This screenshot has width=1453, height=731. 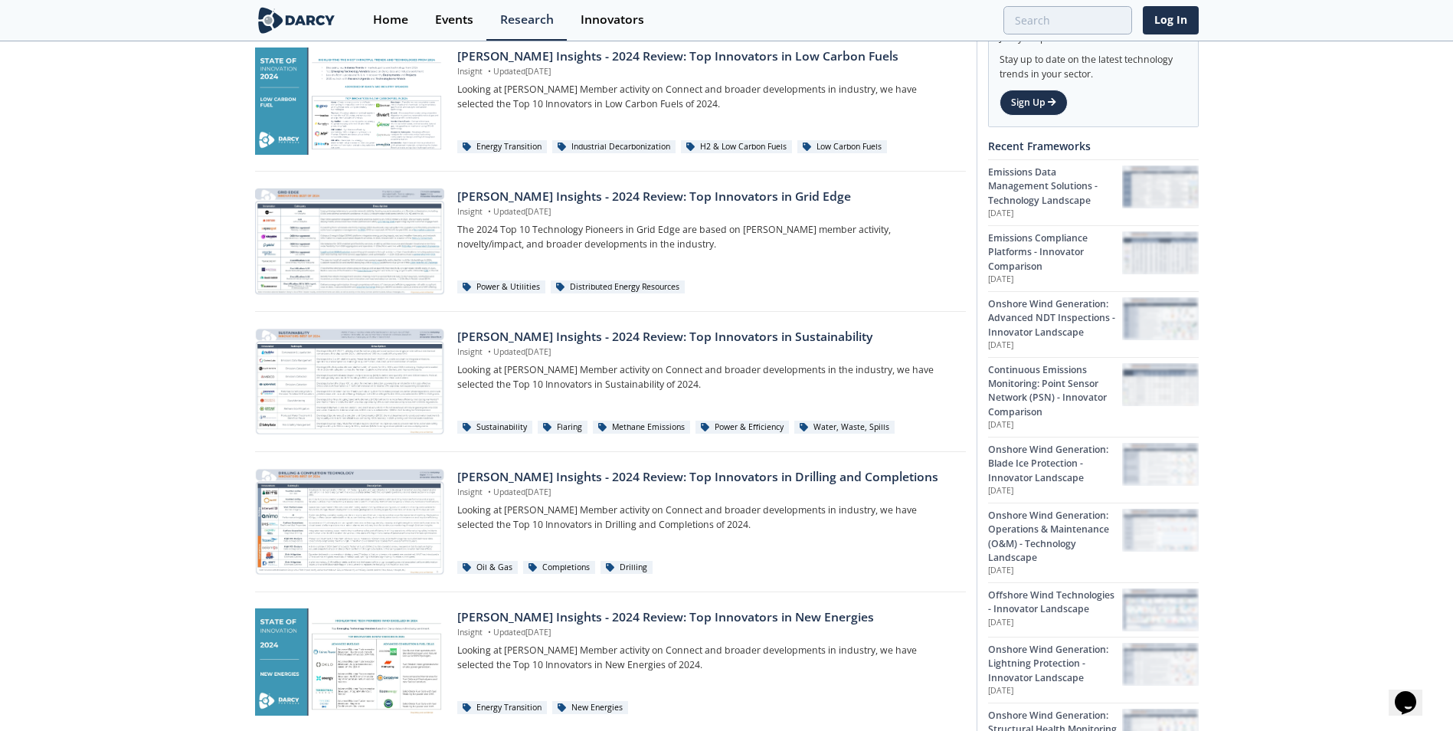 I want to click on div: Home, so click(x=391, y=20).